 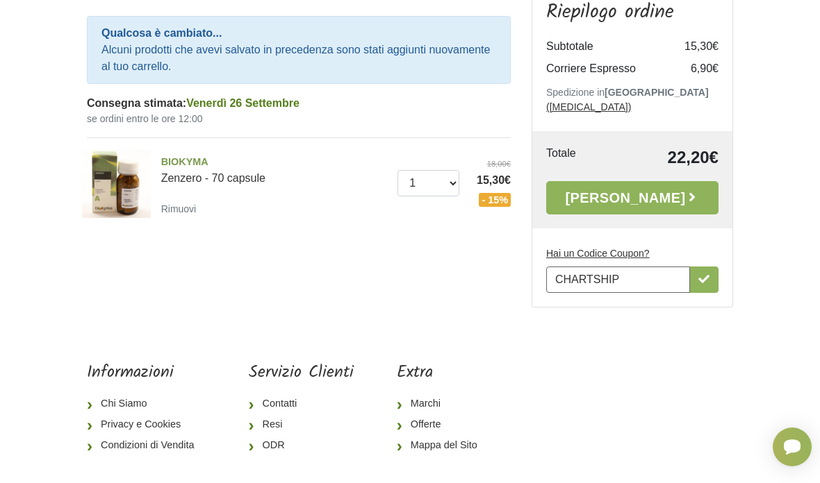 I want to click on td: 6,90€, so click(x=691, y=69).